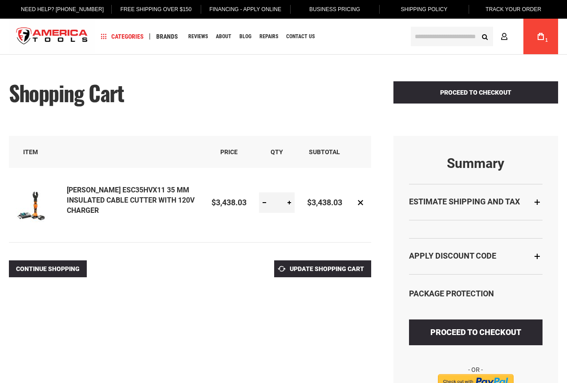  Describe the element at coordinates (484, 36) in the screenshot. I see `button: Search` at that location.